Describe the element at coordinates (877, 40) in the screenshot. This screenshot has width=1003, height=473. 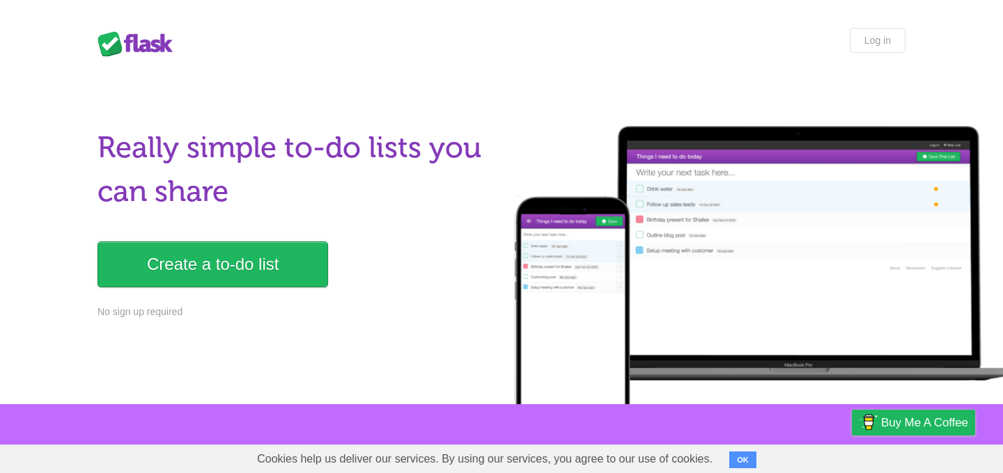
I see `a: Log in` at that location.